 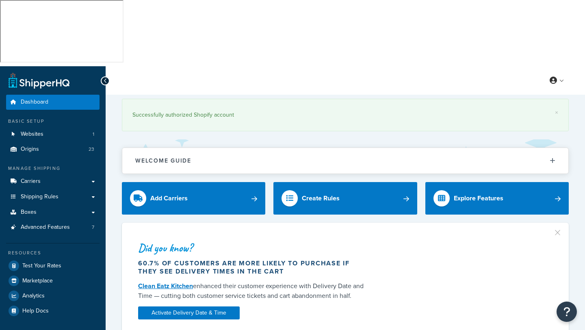 What do you see at coordinates (163, 161) in the screenshot?
I see `h2: Welcome Guide` at bounding box center [163, 161].